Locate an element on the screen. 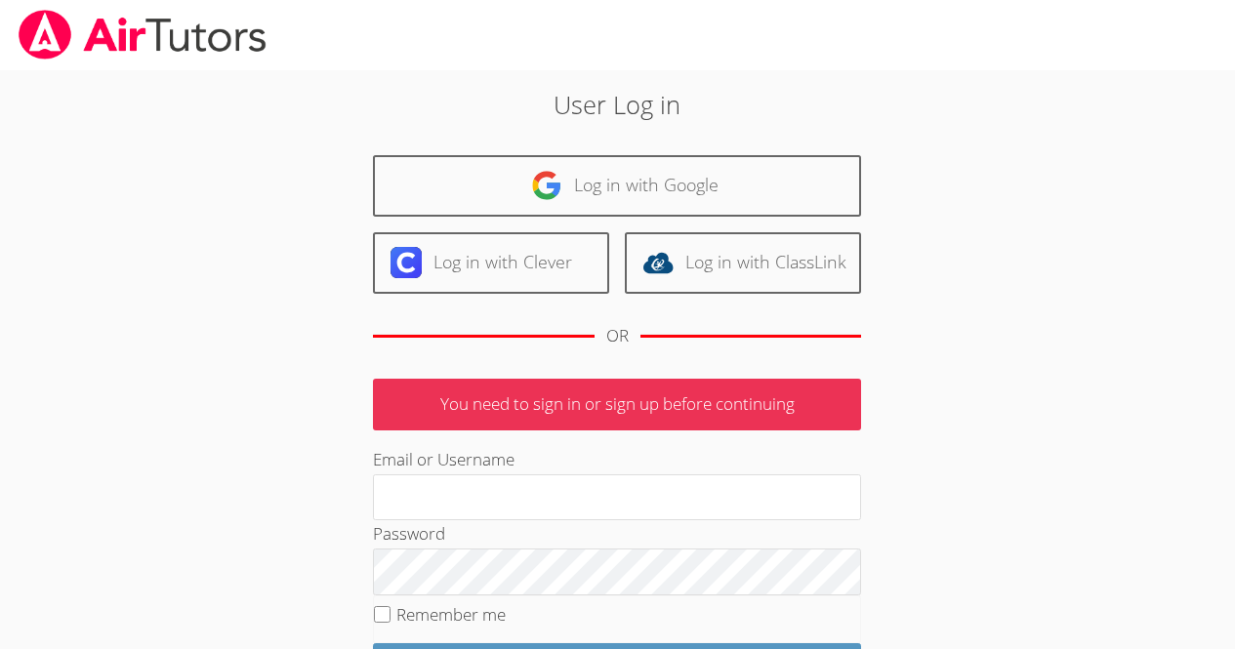 The height and width of the screenshot is (649, 1235). a: Log in with ClassLink is located at coordinates (743, 263).